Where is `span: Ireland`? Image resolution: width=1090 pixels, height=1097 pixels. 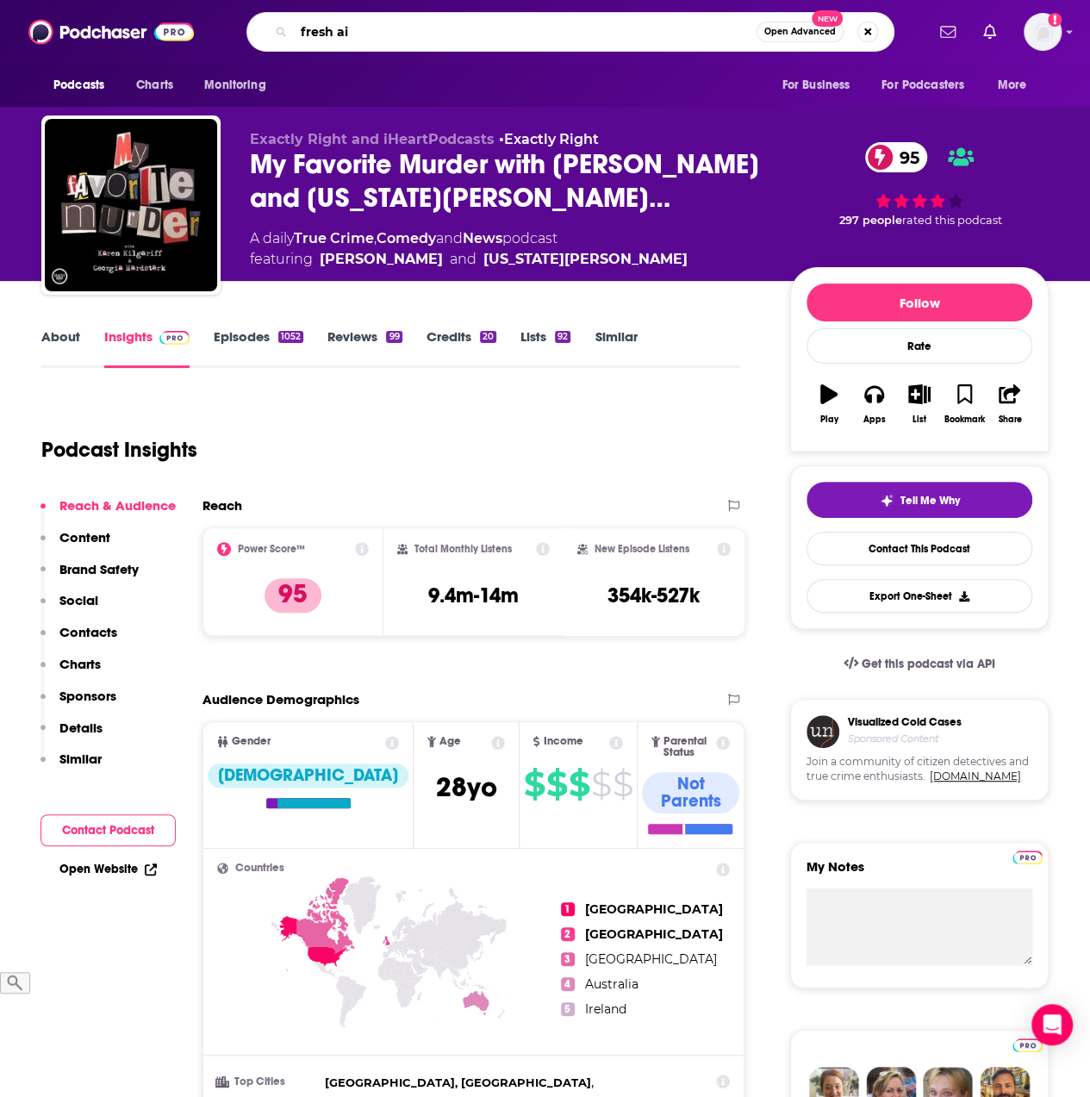
span: Ireland is located at coordinates (606, 1009).